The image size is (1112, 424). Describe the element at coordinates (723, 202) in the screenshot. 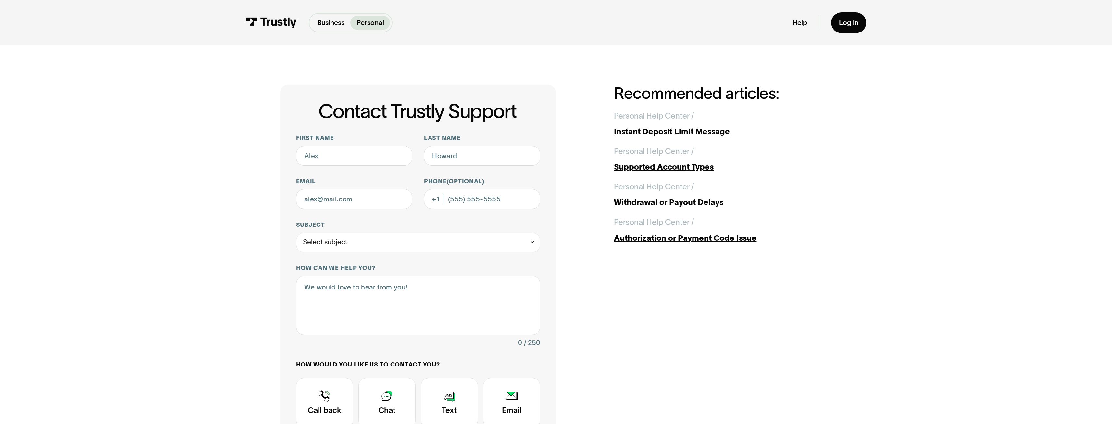

I see `div: Withdrawal or Payout Delays` at that location.